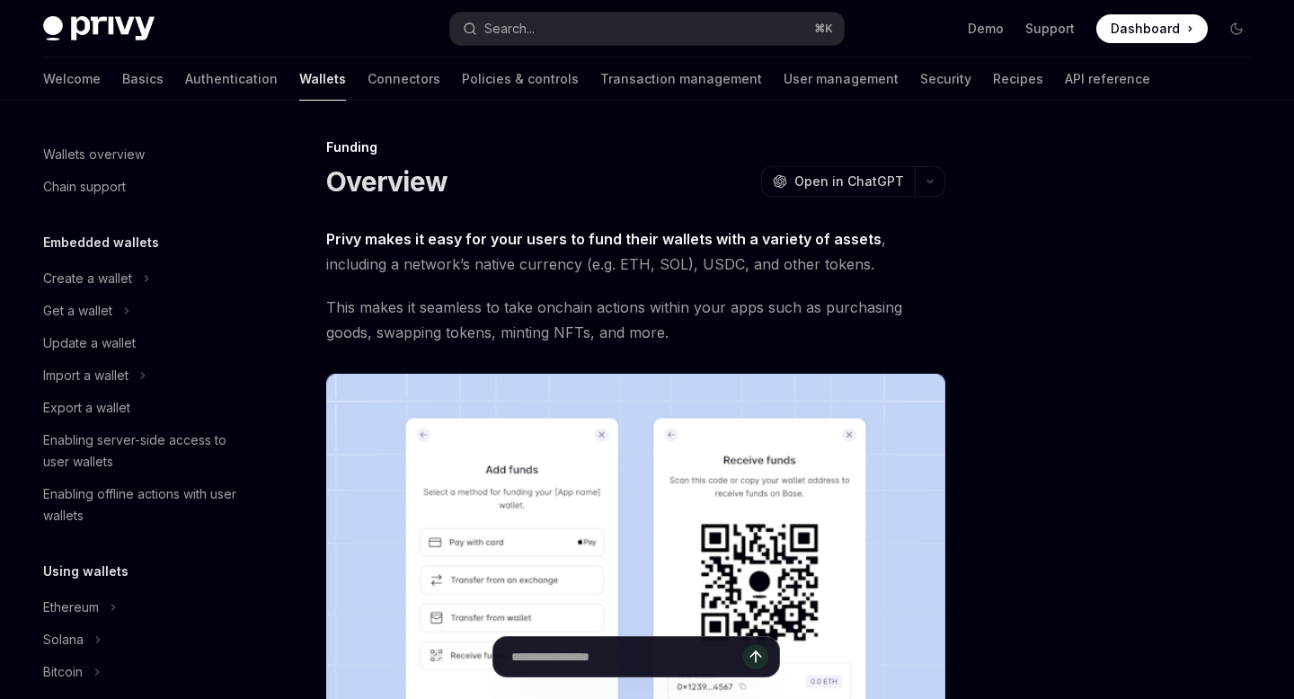 The image size is (1294, 699). I want to click on div: Search..., so click(509, 29).